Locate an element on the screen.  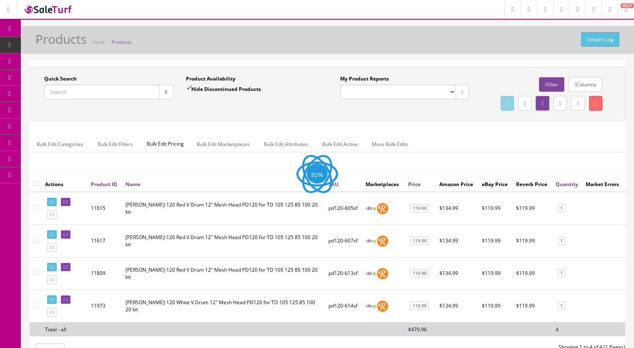
td: Total - all is located at coordinates (65, 329).